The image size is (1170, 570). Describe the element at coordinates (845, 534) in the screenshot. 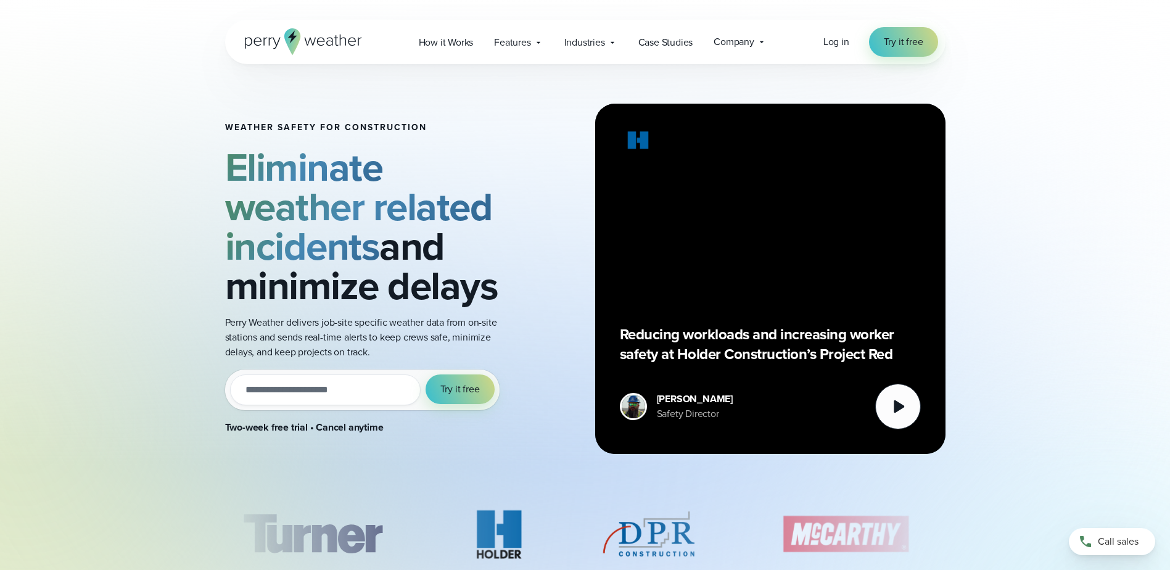

I see `div: 4 of 8` at that location.